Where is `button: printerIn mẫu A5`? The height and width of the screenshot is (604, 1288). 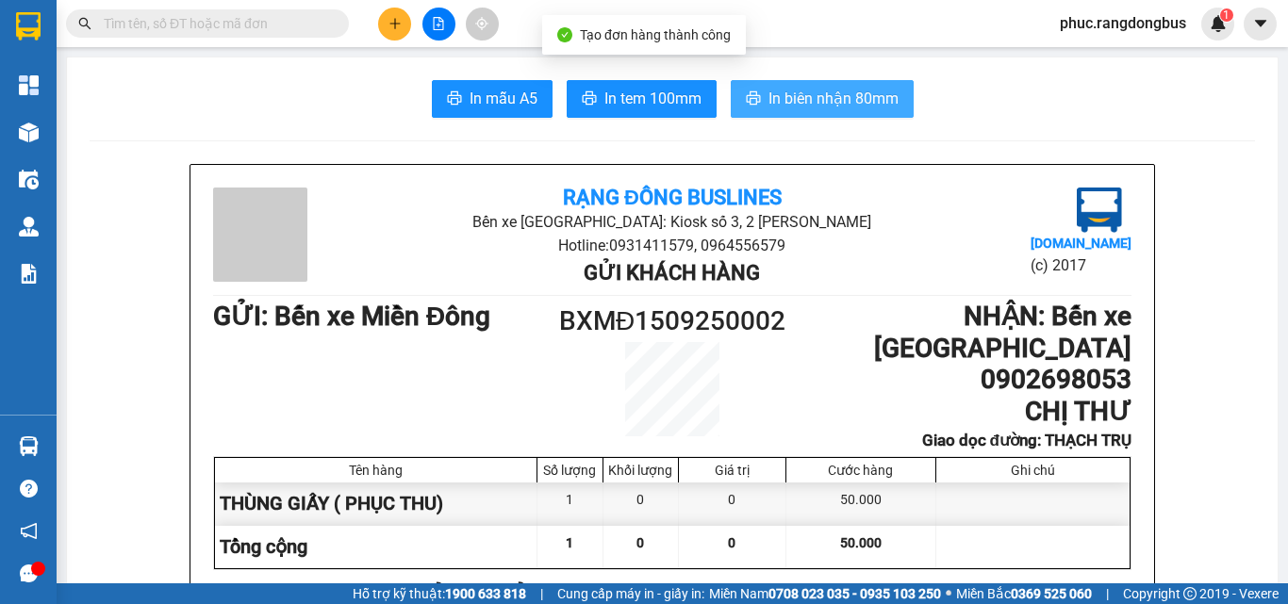 button: printerIn mẫu A5 is located at coordinates (492, 99).